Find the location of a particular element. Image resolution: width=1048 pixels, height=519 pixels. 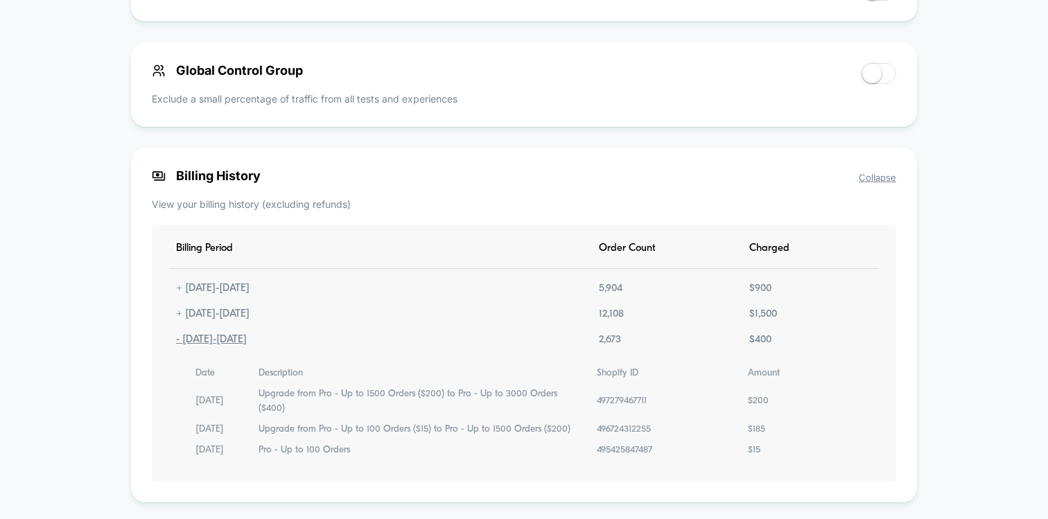

span: Collapse is located at coordinates (877, 177).